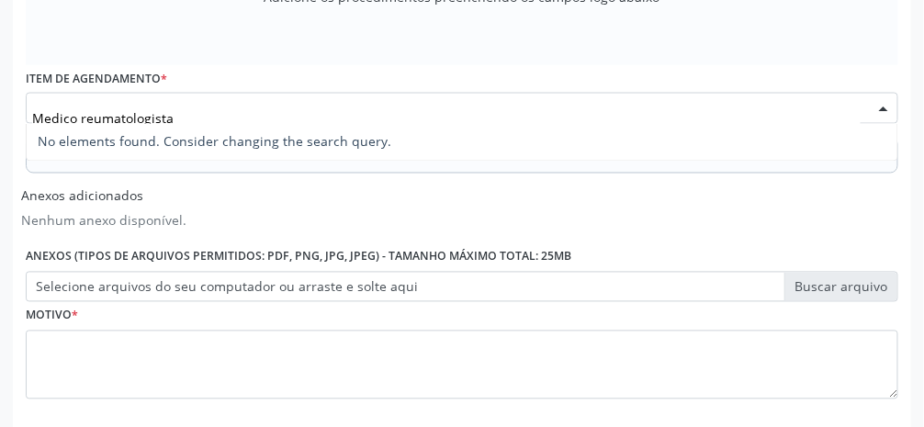 The height and width of the screenshot is (427, 924). I want to click on label: Motivo, so click(51, 316).